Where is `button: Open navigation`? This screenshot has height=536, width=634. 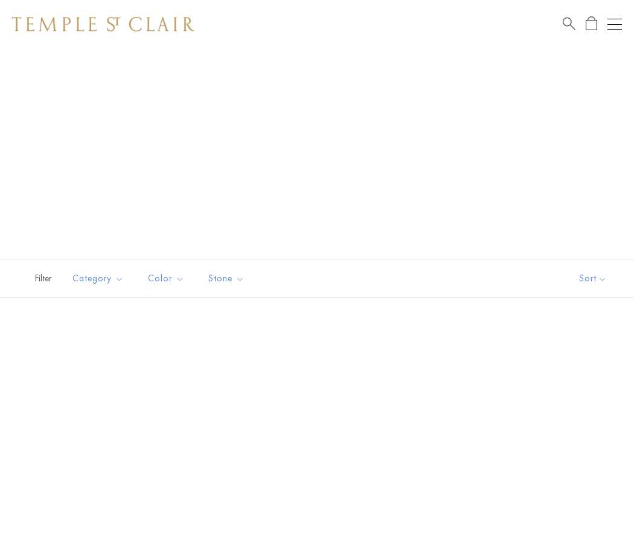 button: Open navigation is located at coordinates (614, 24).